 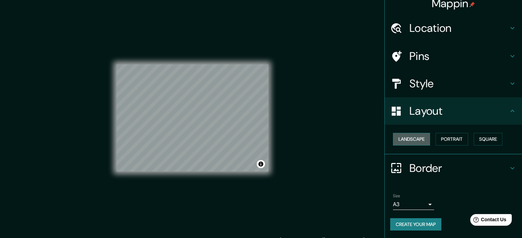 What do you see at coordinates (413, 205) in the screenshot?
I see `div: A3` at bounding box center [413, 205].